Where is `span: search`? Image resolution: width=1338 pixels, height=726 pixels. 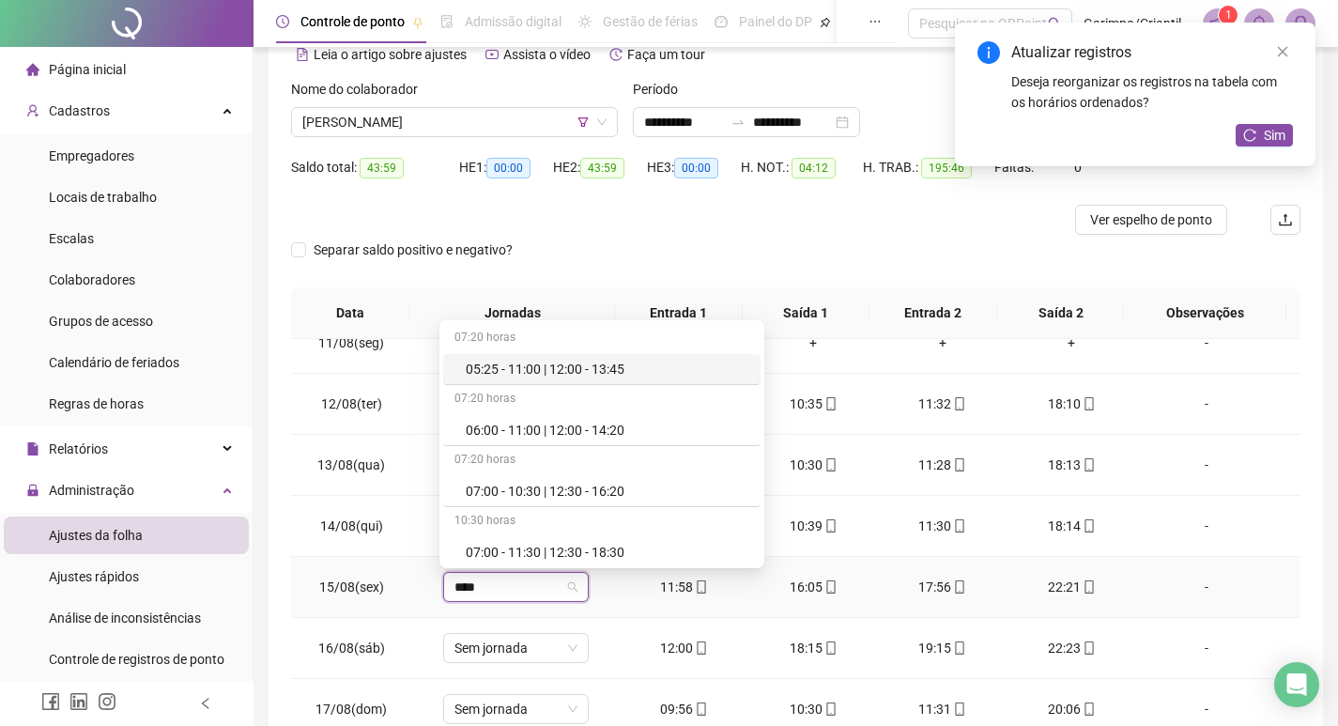
span: search is located at coordinates (1054, 23).